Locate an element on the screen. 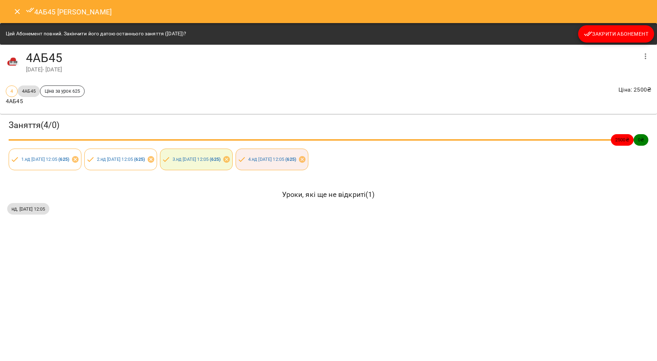  p: 4АБ45 is located at coordinates (45, 101).